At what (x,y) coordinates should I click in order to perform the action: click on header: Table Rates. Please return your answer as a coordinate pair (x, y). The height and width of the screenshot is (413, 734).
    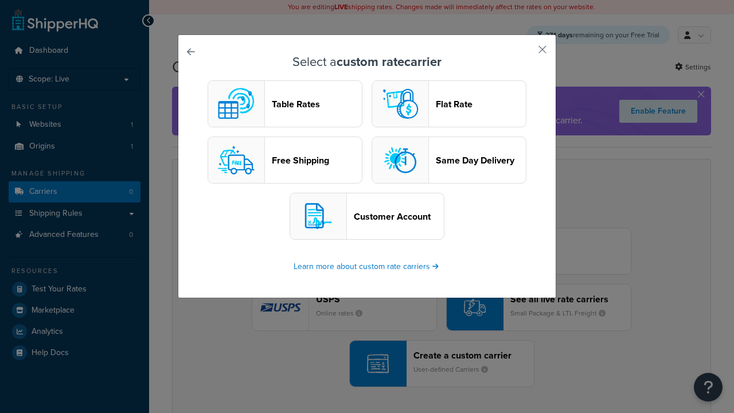
    Looking at the image, I should click on (317, 104).